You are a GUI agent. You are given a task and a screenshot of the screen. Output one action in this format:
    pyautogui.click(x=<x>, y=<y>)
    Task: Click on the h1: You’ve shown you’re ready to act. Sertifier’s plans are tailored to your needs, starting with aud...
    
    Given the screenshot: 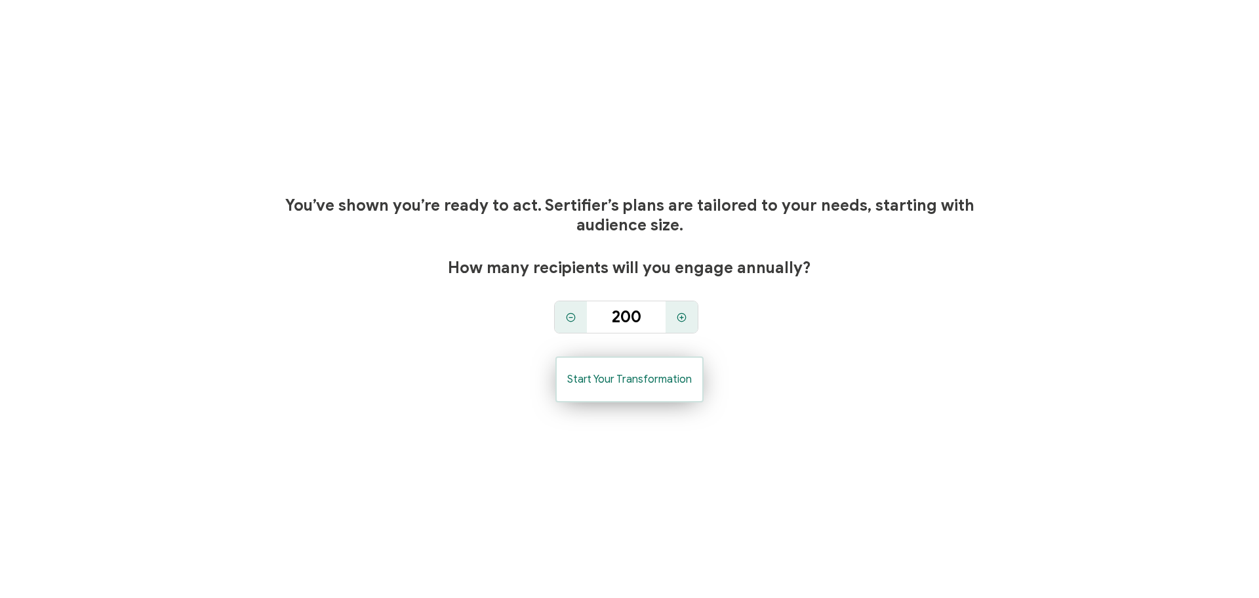 What is the action you would take?
    pyautogui.click(x=630, y=215)
    